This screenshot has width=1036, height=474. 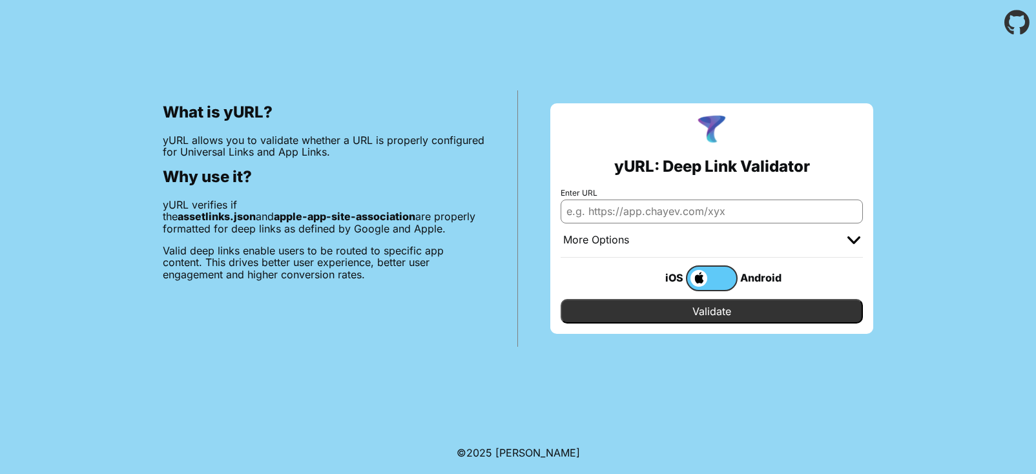 What do you see at coordinates (596, 240) in the screenshot?
I see `div: More Options` at bounding box center [596, 240].